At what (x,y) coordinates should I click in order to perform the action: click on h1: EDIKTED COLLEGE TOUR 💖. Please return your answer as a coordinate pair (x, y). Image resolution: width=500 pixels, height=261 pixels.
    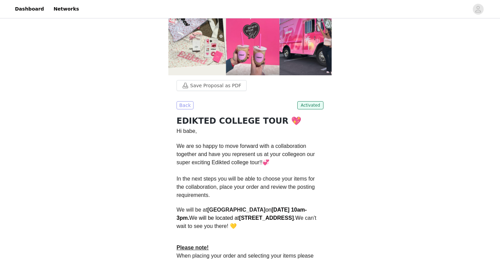
    Looking at the image, I should click on (250, 121).